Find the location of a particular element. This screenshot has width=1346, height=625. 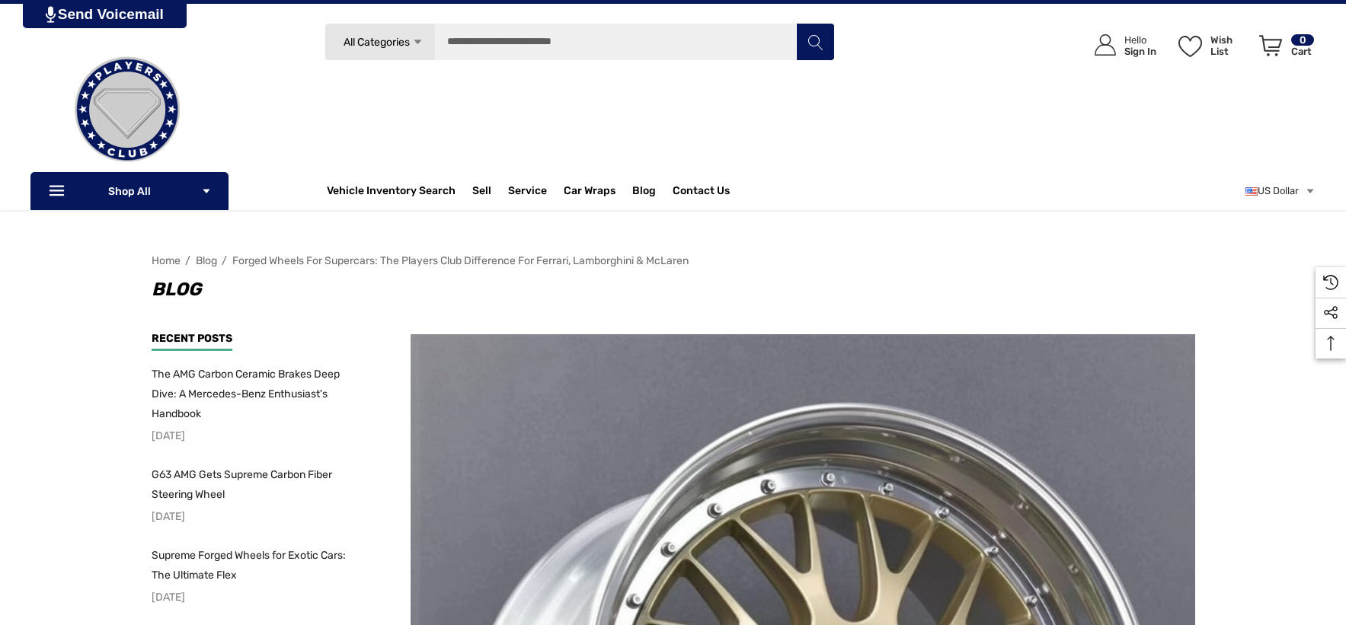

svg: Icon User Account is located at coordinates (1105, 45).